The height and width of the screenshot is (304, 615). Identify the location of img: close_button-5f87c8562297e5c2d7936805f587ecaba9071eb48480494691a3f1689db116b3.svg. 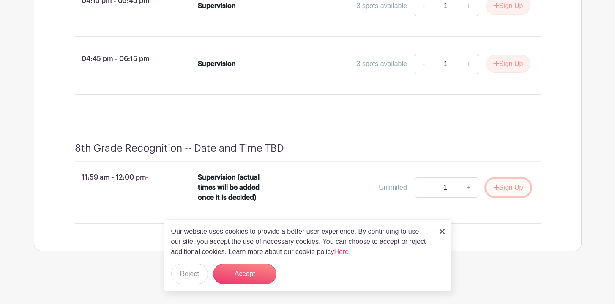
(442, 231).